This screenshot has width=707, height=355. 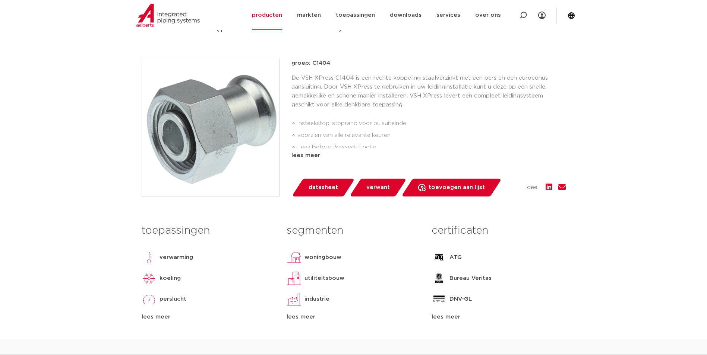 What do you see at coordinates (323, 188) in the screenshot?
I see `span: datasheet` at bounding box center [323, 188].